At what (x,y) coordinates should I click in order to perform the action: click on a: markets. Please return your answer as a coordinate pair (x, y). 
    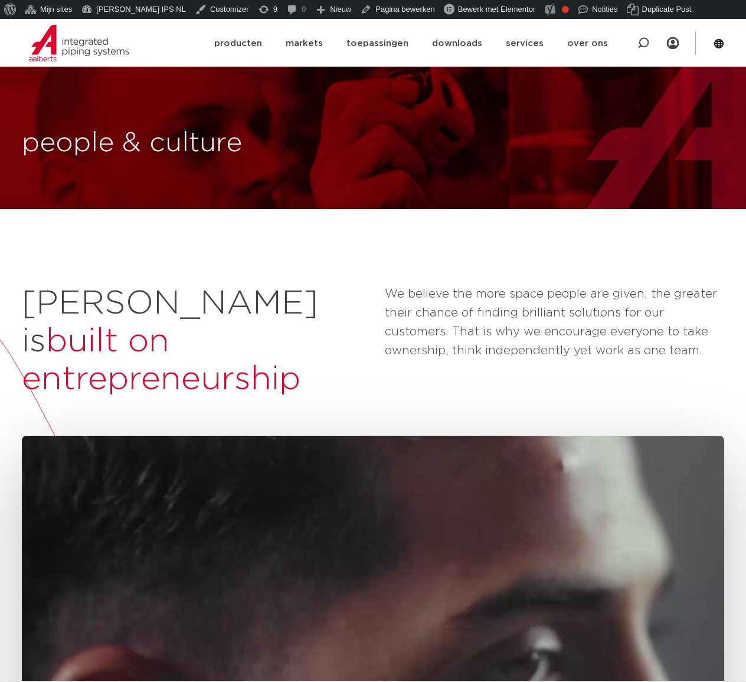
    Looking at the image, I should click on (304, 43).